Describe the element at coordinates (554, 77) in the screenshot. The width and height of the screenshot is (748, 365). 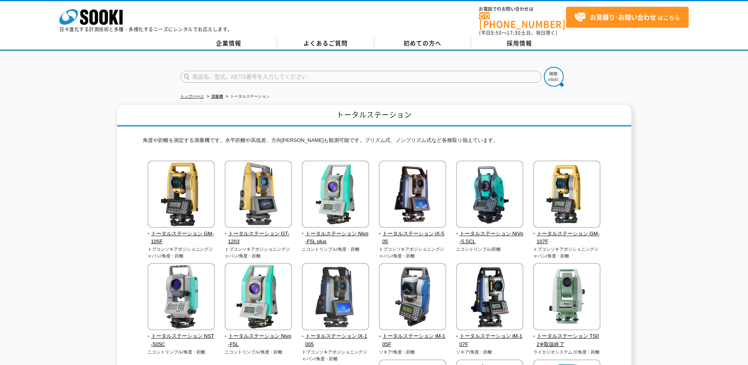
I see `img: btn_search.png` at that location.